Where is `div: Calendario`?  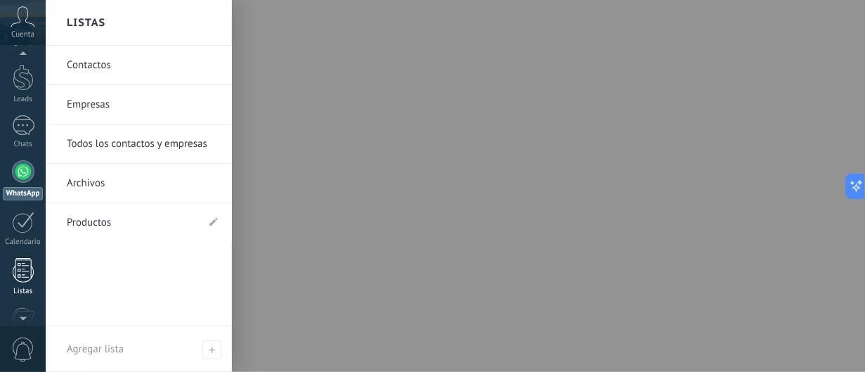
div: Calendario is located at coordinates (23, 242).